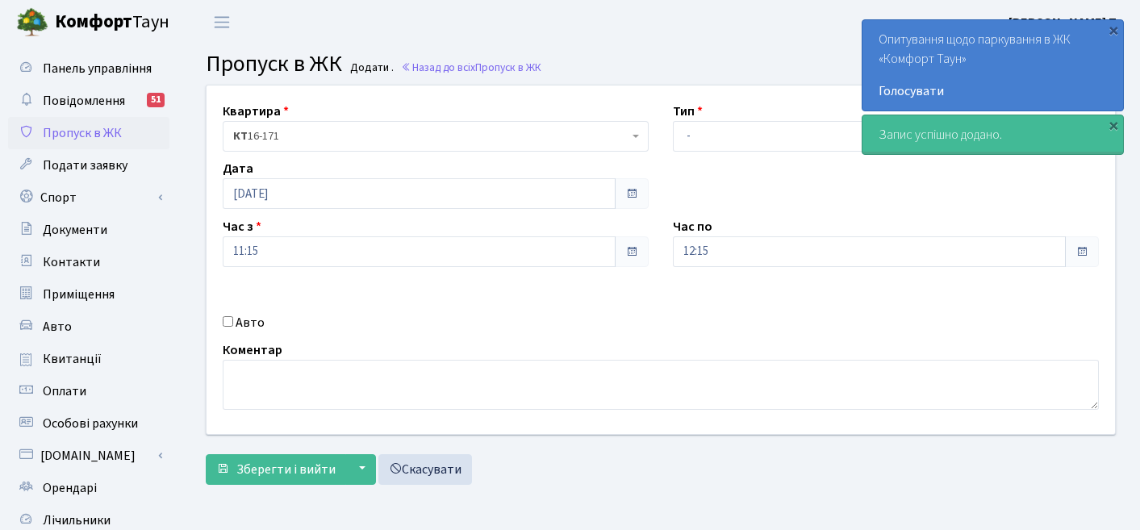 The width and height of the screenshot is (1140, 530). Describe the element at coordinates (687, 111) in the screenshot. I see `label: Тип` at that location.